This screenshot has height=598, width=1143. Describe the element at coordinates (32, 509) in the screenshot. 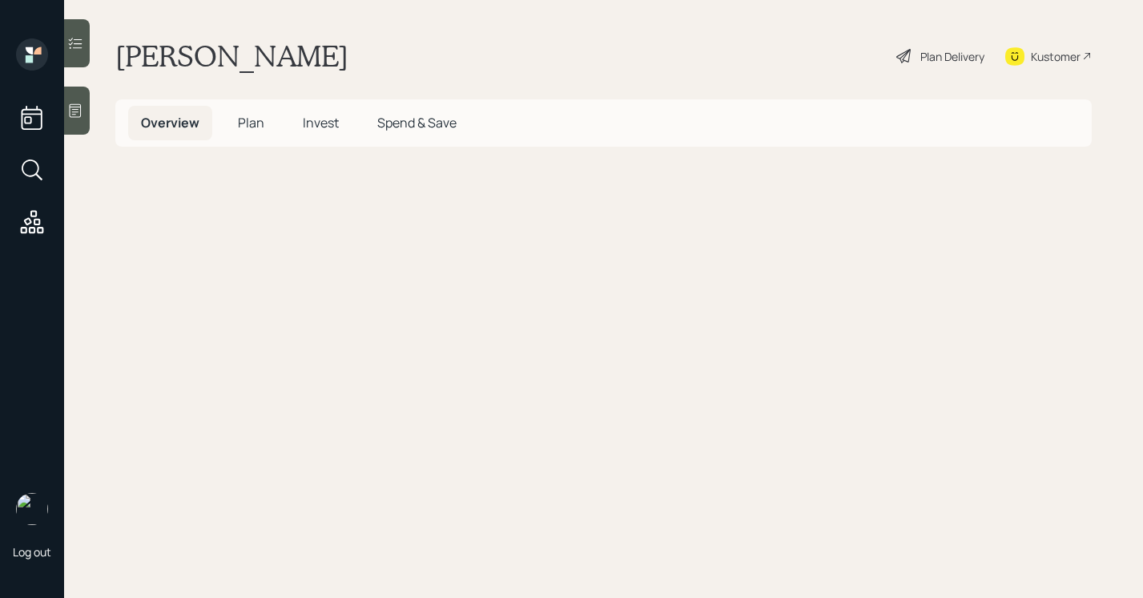

I see `img: retirable_logo.png` at that location.